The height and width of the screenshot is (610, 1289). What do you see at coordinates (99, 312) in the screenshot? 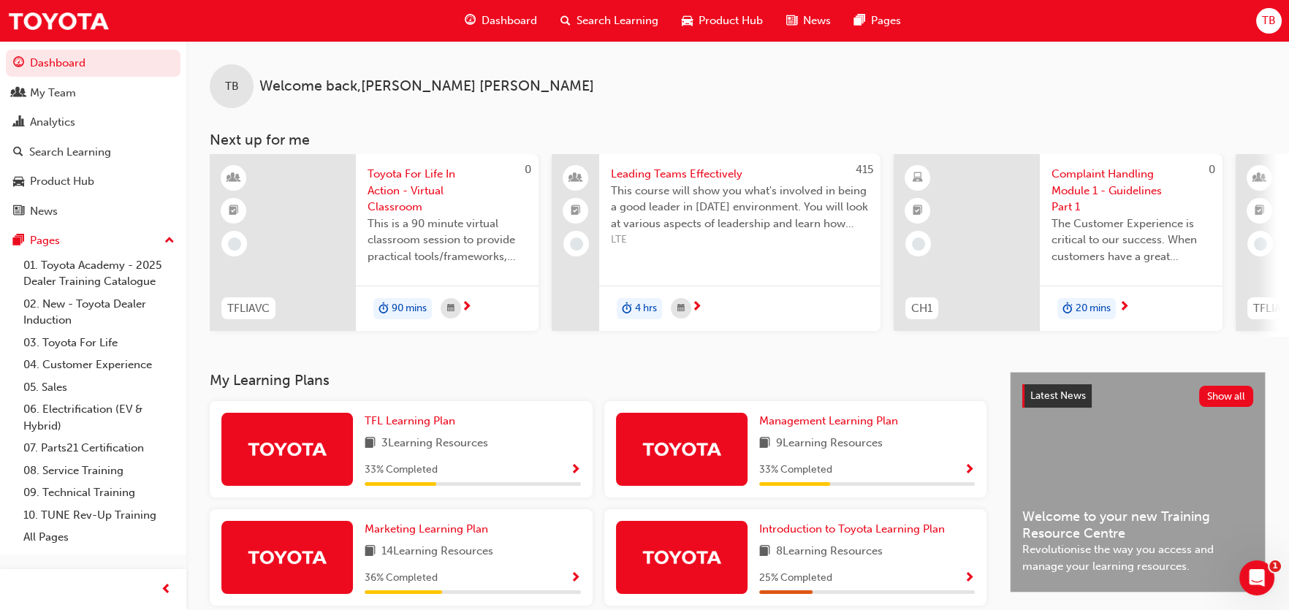
I see `a: 02. New - Toyota Dealer Induction` at bounding box center [99, 312].